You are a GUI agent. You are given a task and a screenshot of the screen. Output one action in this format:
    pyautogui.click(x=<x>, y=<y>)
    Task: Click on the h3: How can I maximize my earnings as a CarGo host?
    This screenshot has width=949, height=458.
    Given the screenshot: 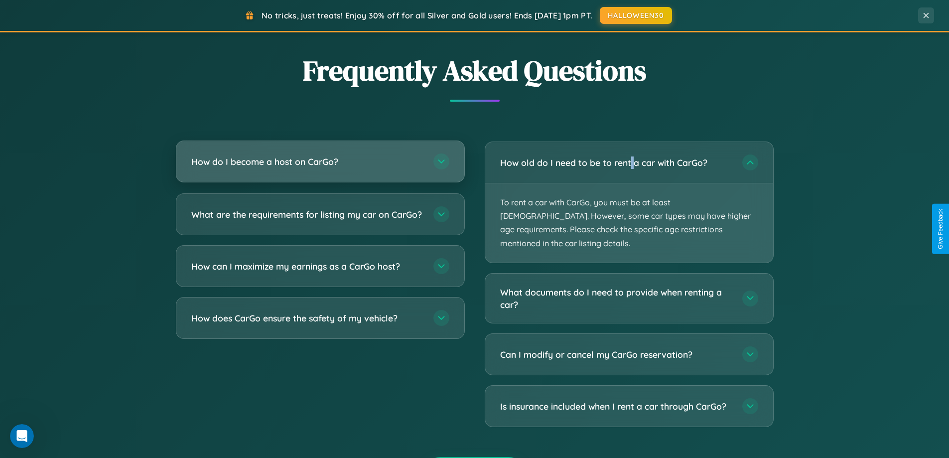 What is the action you would take?
    pyautogui.click(x=307, y=266)
    